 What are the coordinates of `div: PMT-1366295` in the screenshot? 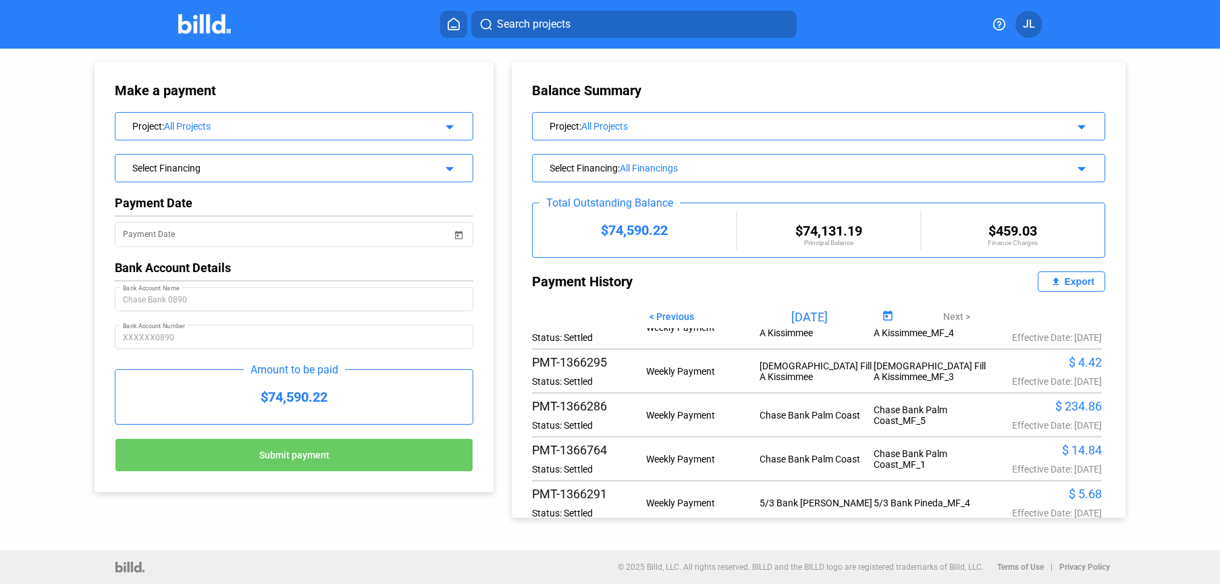 It's located at (589, 362).